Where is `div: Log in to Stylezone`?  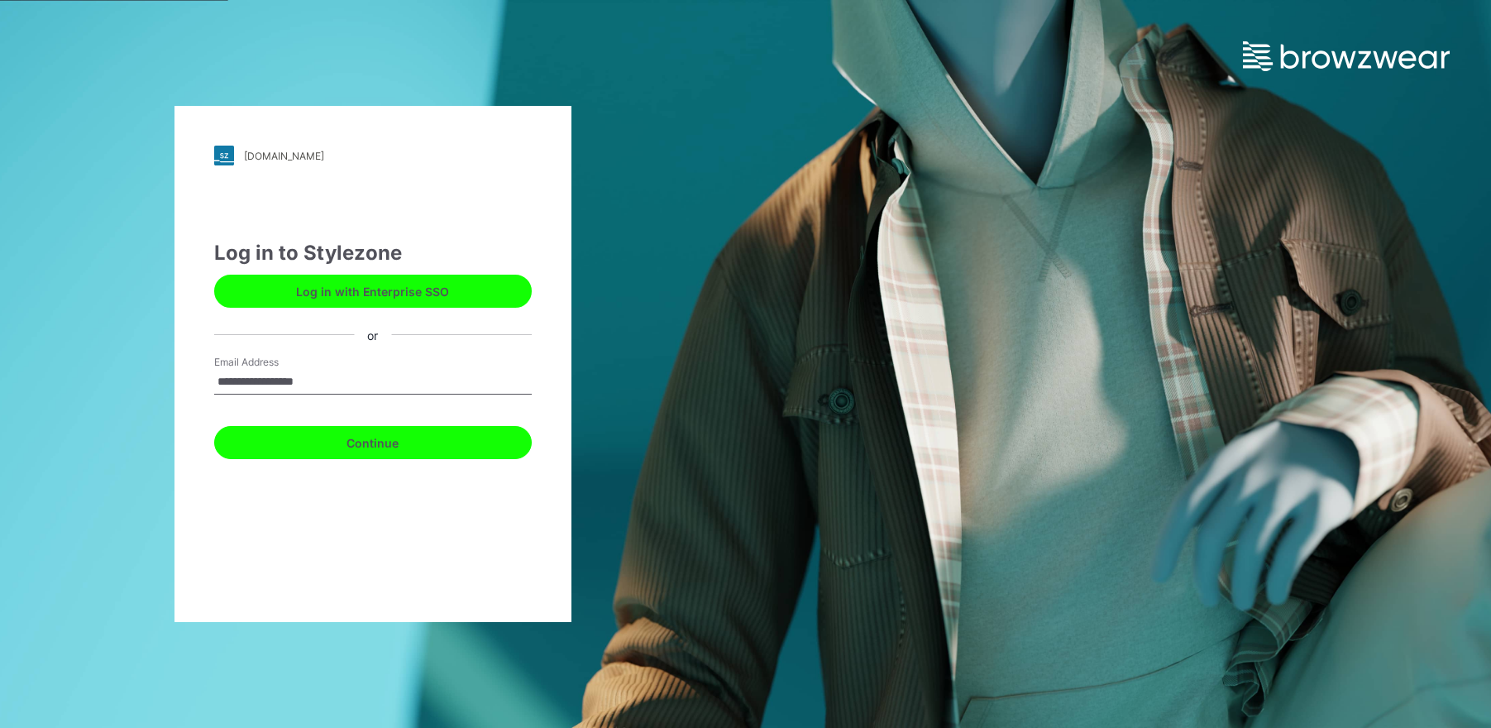
div: Log in to Stylezone is located at coordinates (373, 253).